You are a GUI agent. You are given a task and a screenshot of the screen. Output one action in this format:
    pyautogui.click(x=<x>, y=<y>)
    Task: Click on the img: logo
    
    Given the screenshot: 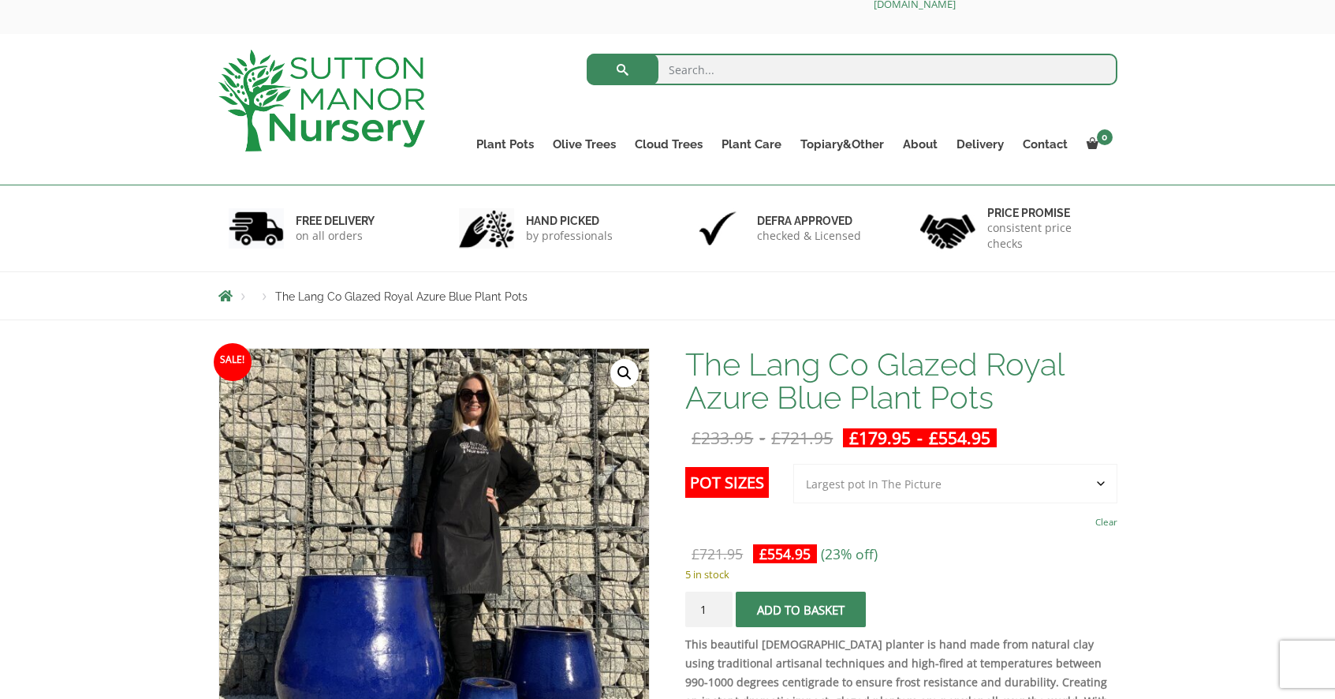 What is the action you would take?
    pyautogui.click(x=322, y=100)
    